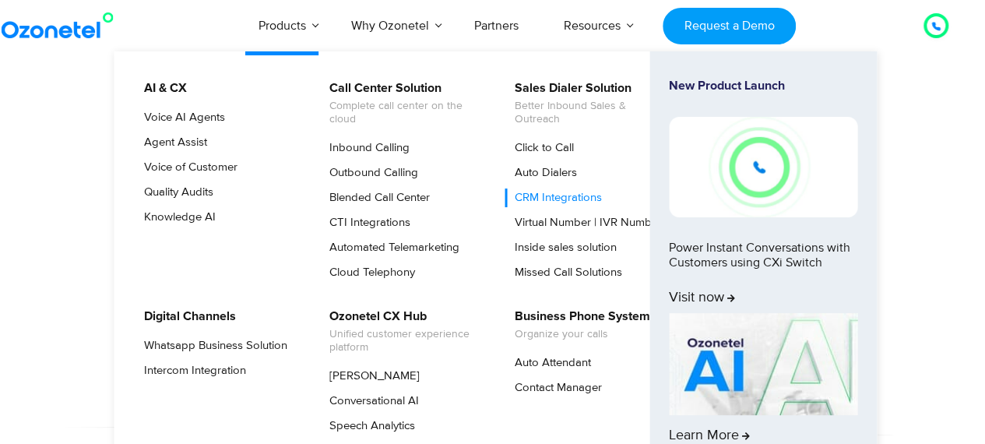  Describe the element at coordinates (763, 192) in the screenshot. I see `a: New Product LaunchPower Instant Conversations with Customers using CXi SwitchVisit now` at that location.